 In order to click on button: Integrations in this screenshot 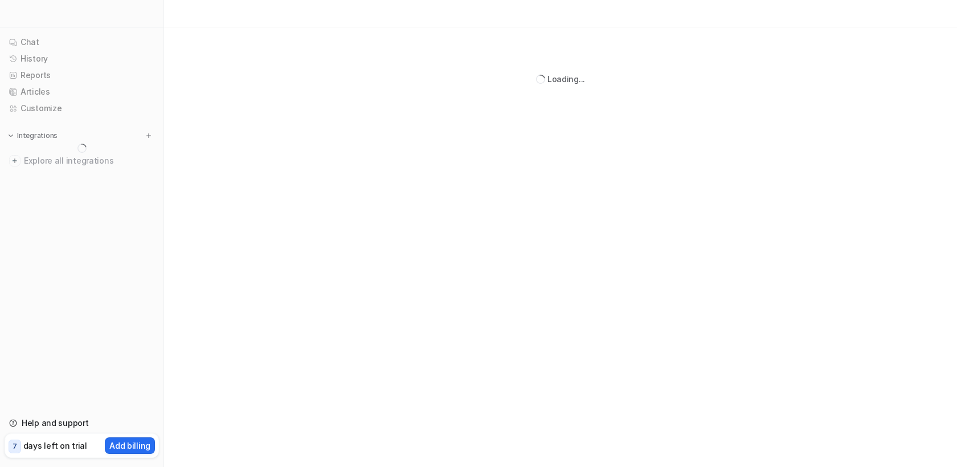, I will do `click(32, 136)`.